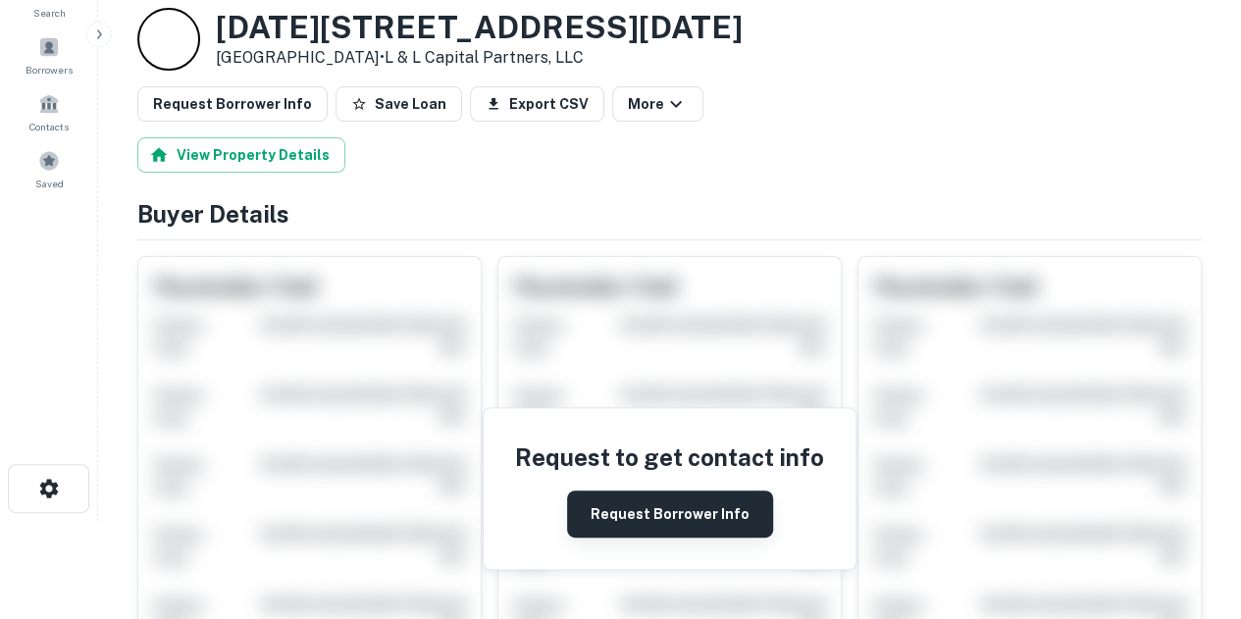 This screenshot has width=1241, height=619. Describe the element at coordinates (398, 104) in the screenshot. I see `button: Save Loan` at that location.